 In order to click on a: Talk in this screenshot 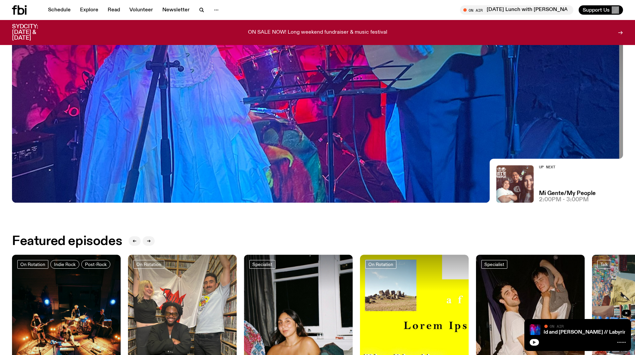, I will do `click(604, 264)`.